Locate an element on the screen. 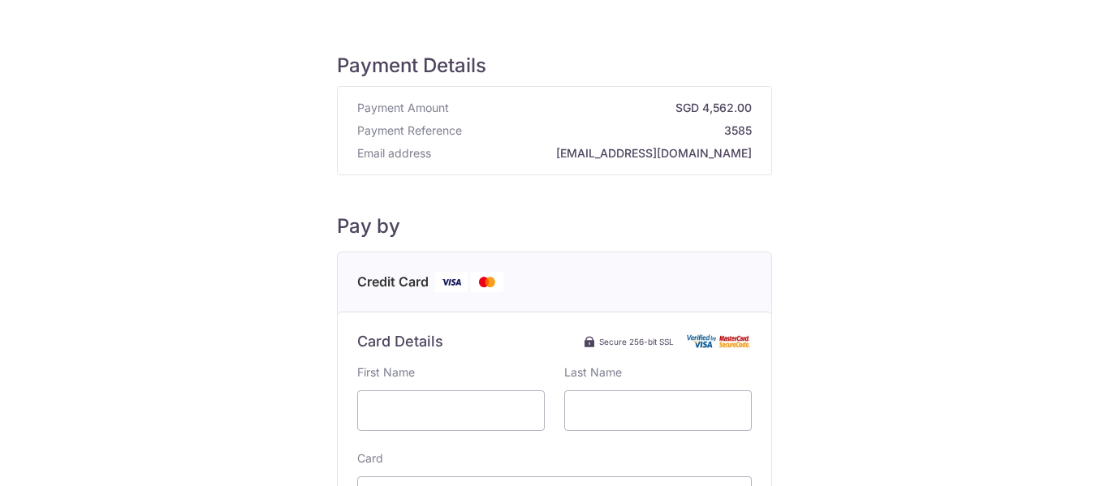 The height and width of the screenshot is (486, 1109). strong: SGD 4,562.00 is located at coordinates (603, 108).